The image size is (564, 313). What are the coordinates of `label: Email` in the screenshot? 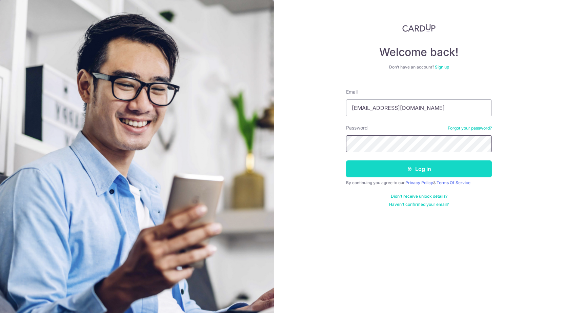 It's located at (352, 92).